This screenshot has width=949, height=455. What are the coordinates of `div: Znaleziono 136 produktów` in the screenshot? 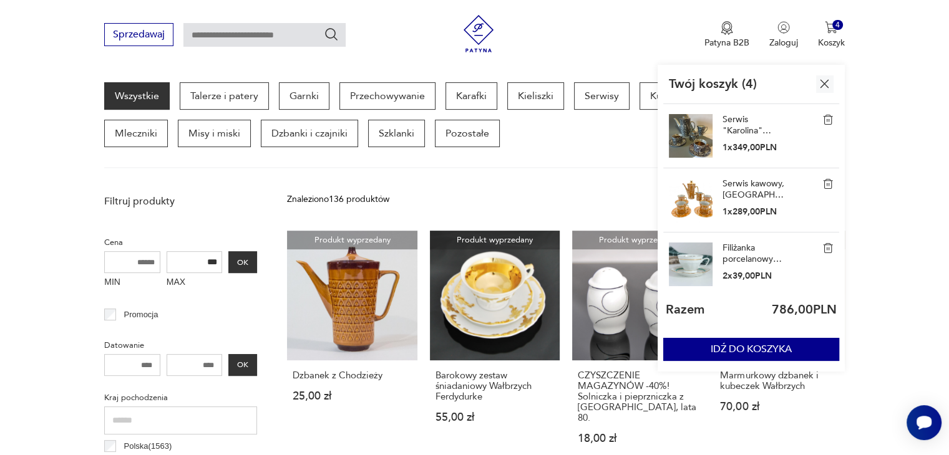 It's located at (338, 200).